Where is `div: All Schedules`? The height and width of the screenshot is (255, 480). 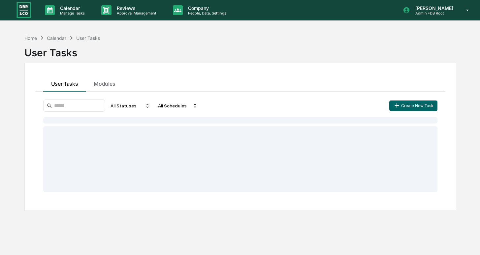
div: All Schedules is located at coordinates (178, 106).